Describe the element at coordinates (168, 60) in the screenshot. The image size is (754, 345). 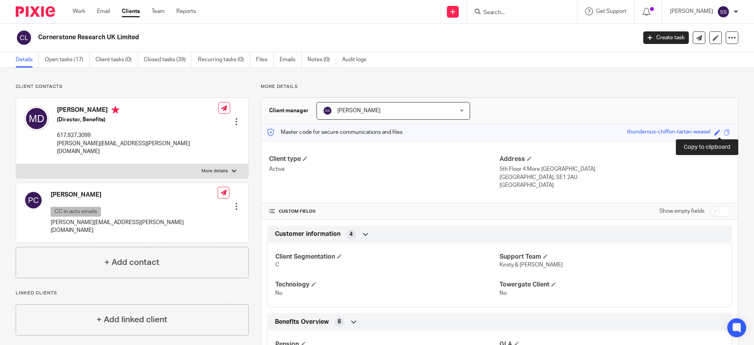
I see `a: Closed tasks (39)` at that location.